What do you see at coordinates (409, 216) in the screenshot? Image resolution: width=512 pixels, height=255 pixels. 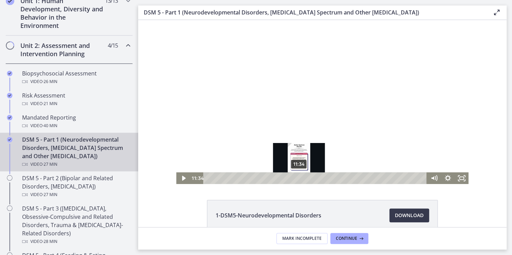 I see `span: Download` at bounding box center [409, 216].